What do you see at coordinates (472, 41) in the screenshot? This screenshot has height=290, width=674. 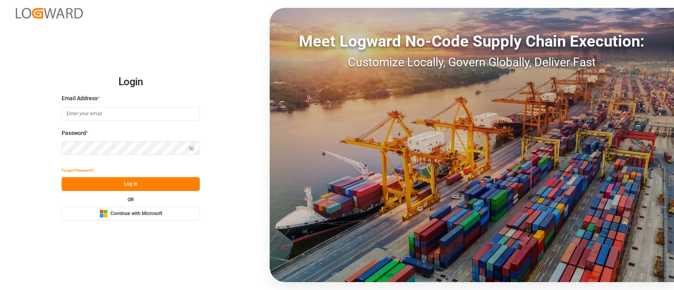 I see `div: Meet Logward No-Code Supply Chain Execution:` at bounding box center [472, 41].